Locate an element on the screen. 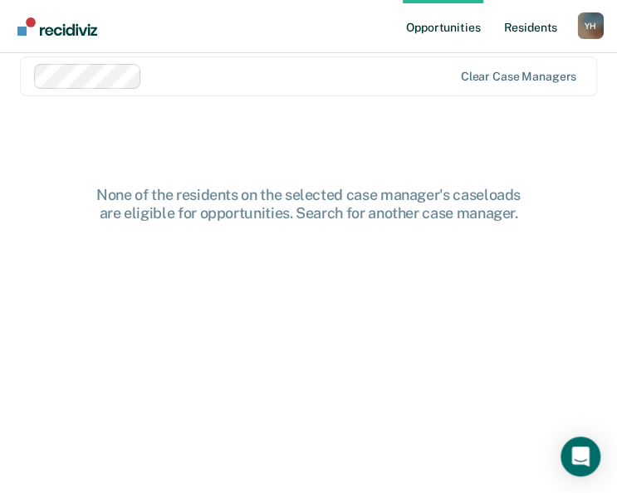 The image size is (617, 493). div: Y H is located at coordinates (590, 26).